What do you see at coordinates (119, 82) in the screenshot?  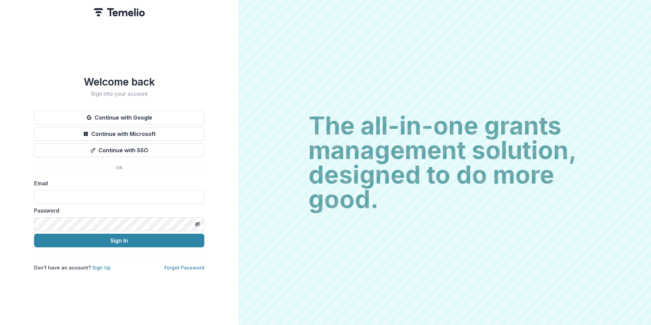 I see `h1: Welcome back` at bounding box center [119, 82].